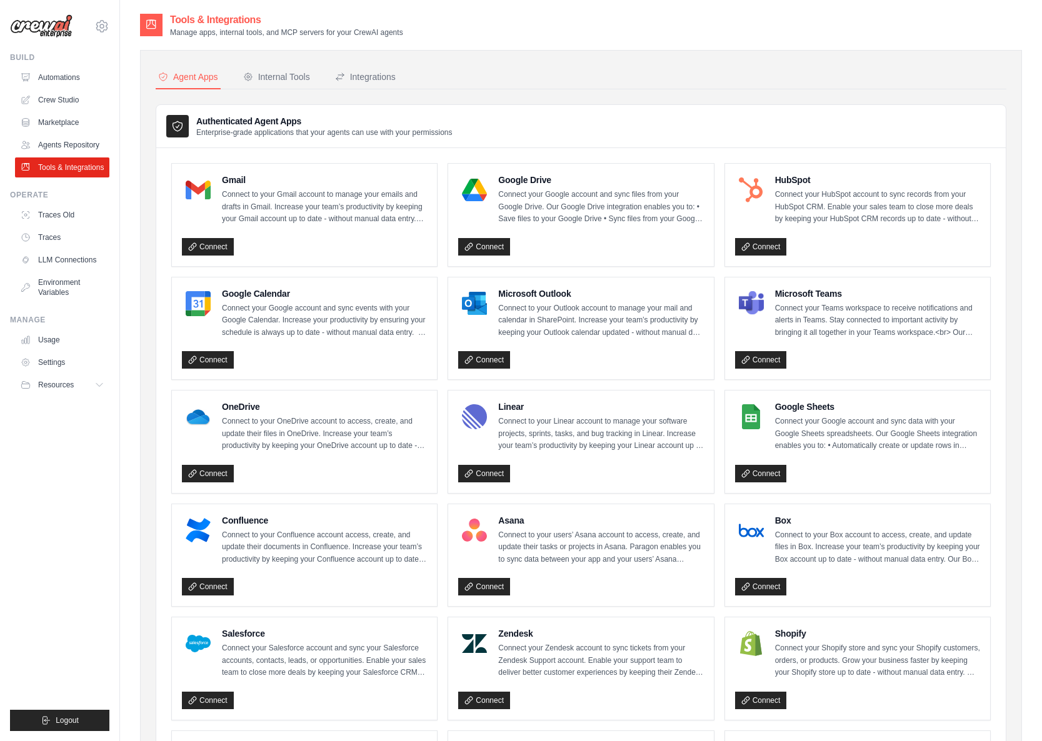 This screenshot has width=1042, height=741. I want to click on h4: Google Calendar, so click(324, 294).